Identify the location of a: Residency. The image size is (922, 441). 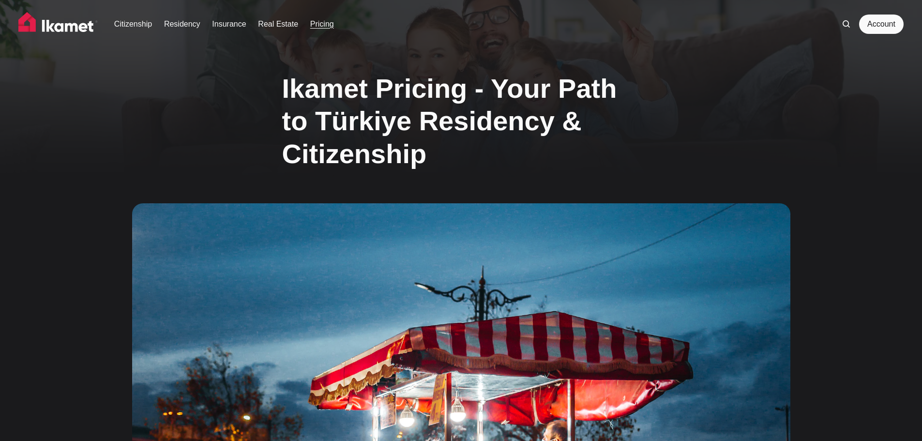
(182, 24).